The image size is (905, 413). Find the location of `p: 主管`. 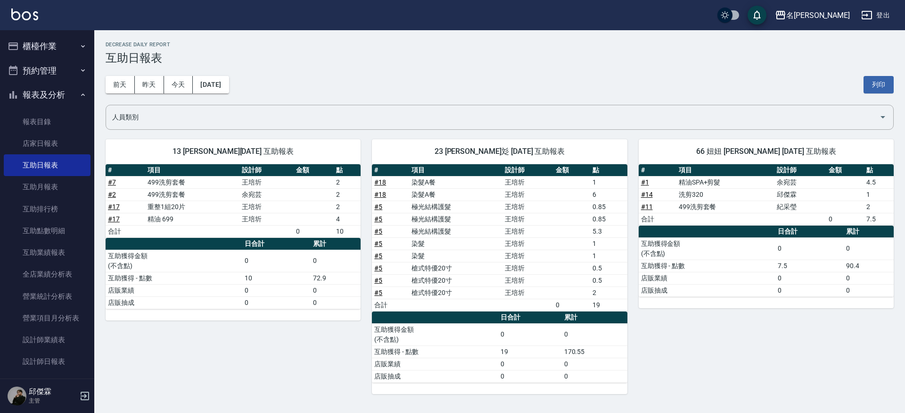

p: 主管 is located at coordinates (53, 400).